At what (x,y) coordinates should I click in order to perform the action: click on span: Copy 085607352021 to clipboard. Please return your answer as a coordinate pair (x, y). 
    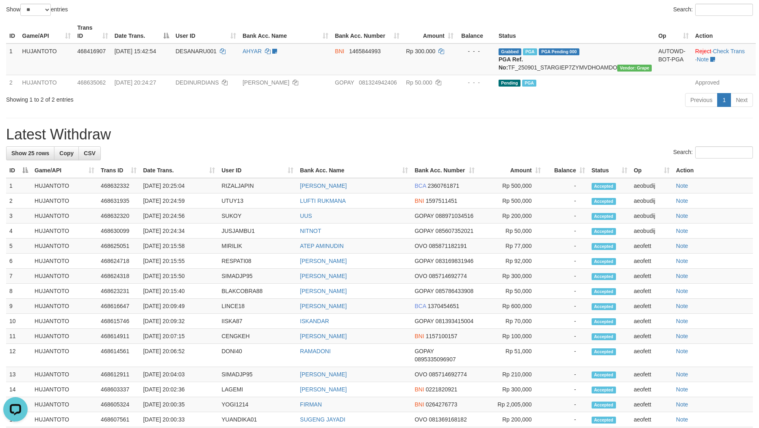
    Looking at the image, I should click on (454, 231).